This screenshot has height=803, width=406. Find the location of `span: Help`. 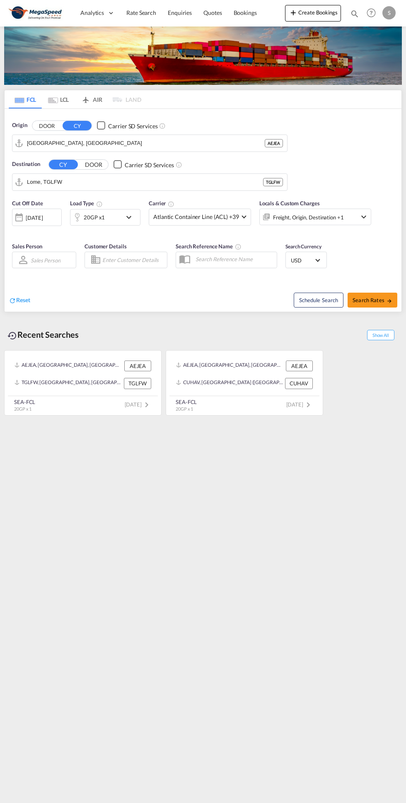

span: Help is located at coordinates (371, 13).